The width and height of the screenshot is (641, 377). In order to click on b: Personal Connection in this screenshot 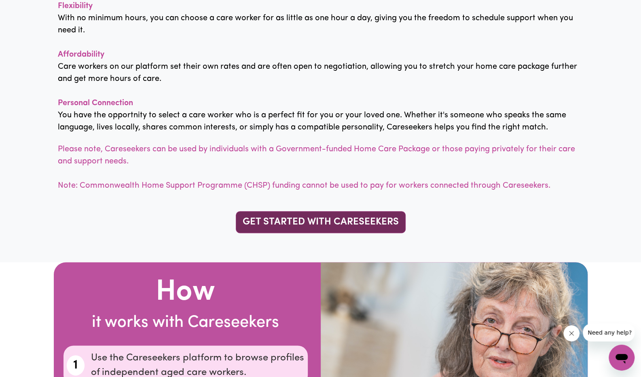, I will do `click(95, 103)`.